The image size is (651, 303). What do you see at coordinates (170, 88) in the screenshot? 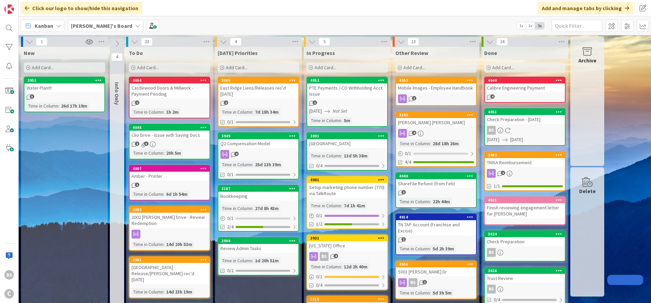
I see `div: 4050Castlewood Doors & Millwork - Payment Pending` at bounding box center [170, 88].